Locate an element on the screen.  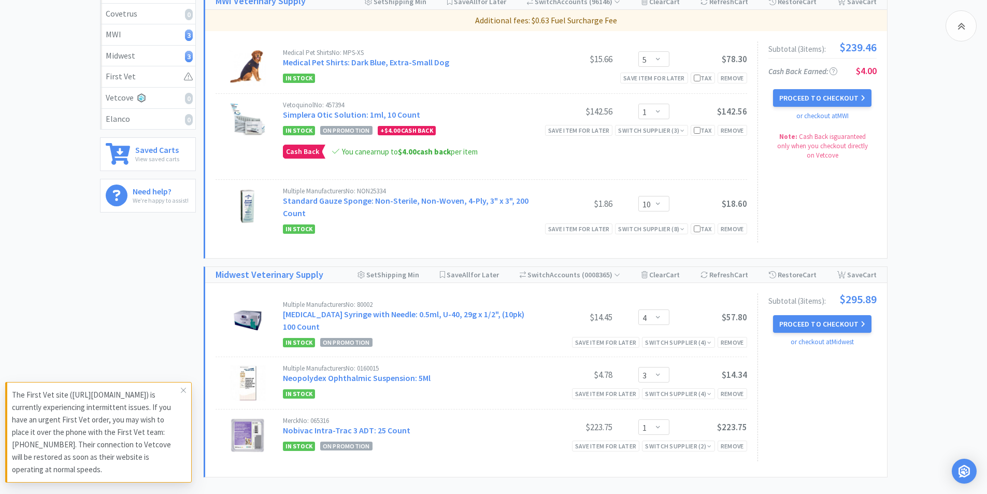
div: $14.45 is located at coordinates (573, 317).